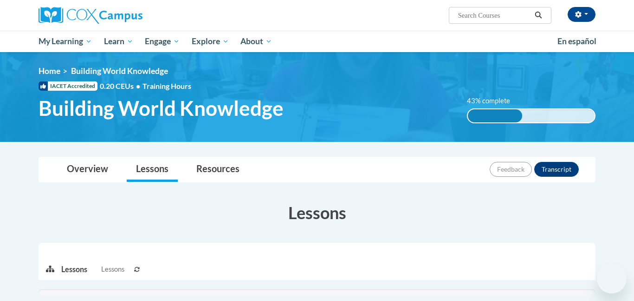 Image resolution: width=634 pixels, height=301 pixels. I want to click on span: Training Hours, so click(167, 85).